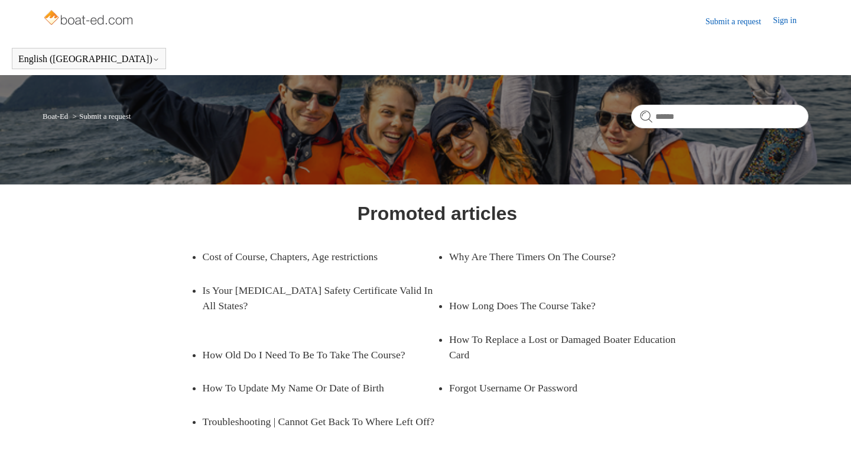 The width and height of the screenshot is (851, 460). Describe the element at coordinates (56, 116) in the screenshot. I see `li: Boat-Ed` at that location.